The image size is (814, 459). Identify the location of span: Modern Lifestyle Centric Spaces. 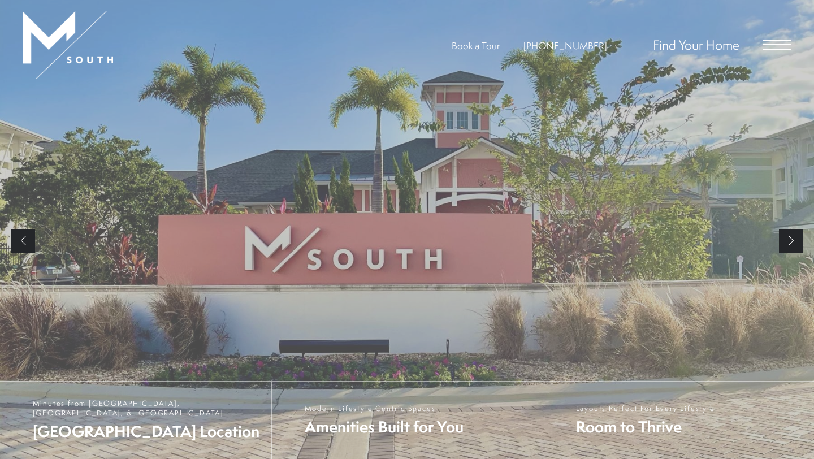
(384, 408).